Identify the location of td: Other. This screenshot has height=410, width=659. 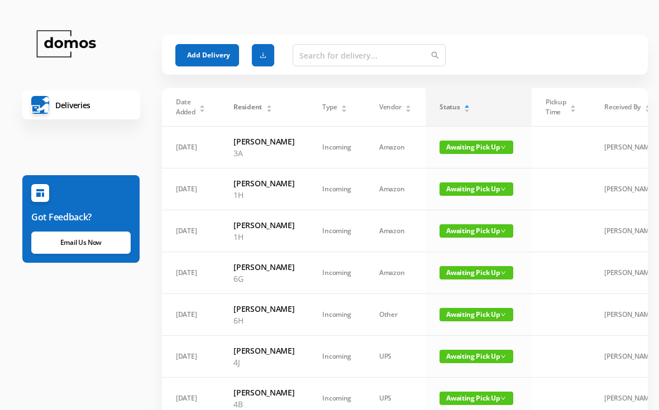
(395, 315).